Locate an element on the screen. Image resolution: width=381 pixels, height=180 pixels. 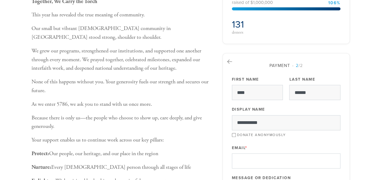
label: Email is located at coordinates (239, 148).